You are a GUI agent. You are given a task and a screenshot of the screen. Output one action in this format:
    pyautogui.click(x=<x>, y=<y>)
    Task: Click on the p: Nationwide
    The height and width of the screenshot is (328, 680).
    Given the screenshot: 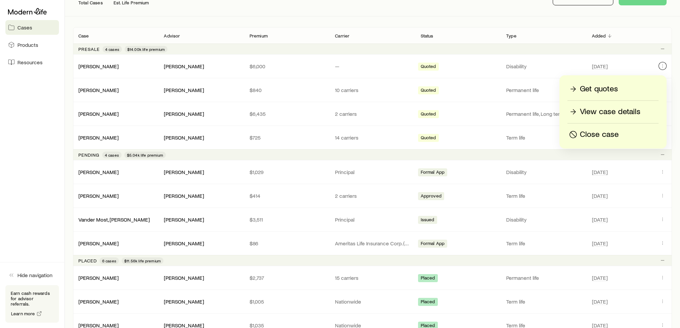 What is the action you would take?
    pyautogui.click(x=372, y=302)
    